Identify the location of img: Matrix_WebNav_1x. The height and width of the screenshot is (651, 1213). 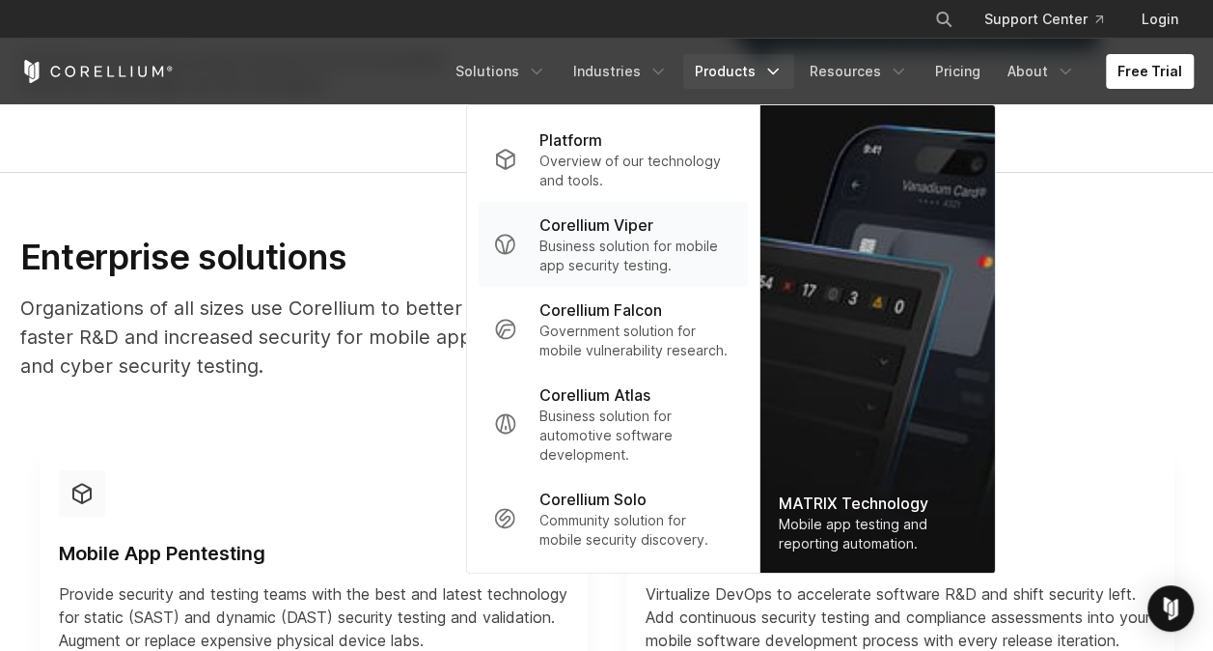
(877, 339).